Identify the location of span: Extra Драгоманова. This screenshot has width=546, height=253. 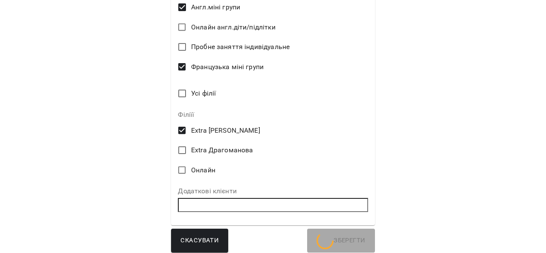
(222, 150).